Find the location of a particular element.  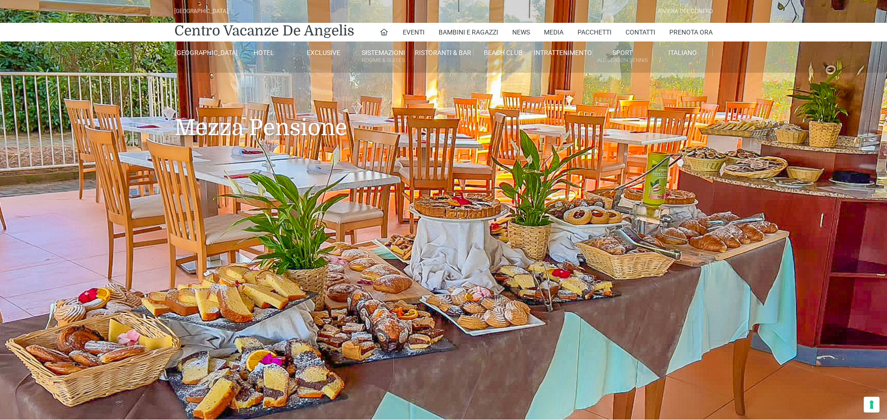

a: SistemazioniRooms & Suites is located at coordinates (384, 57).